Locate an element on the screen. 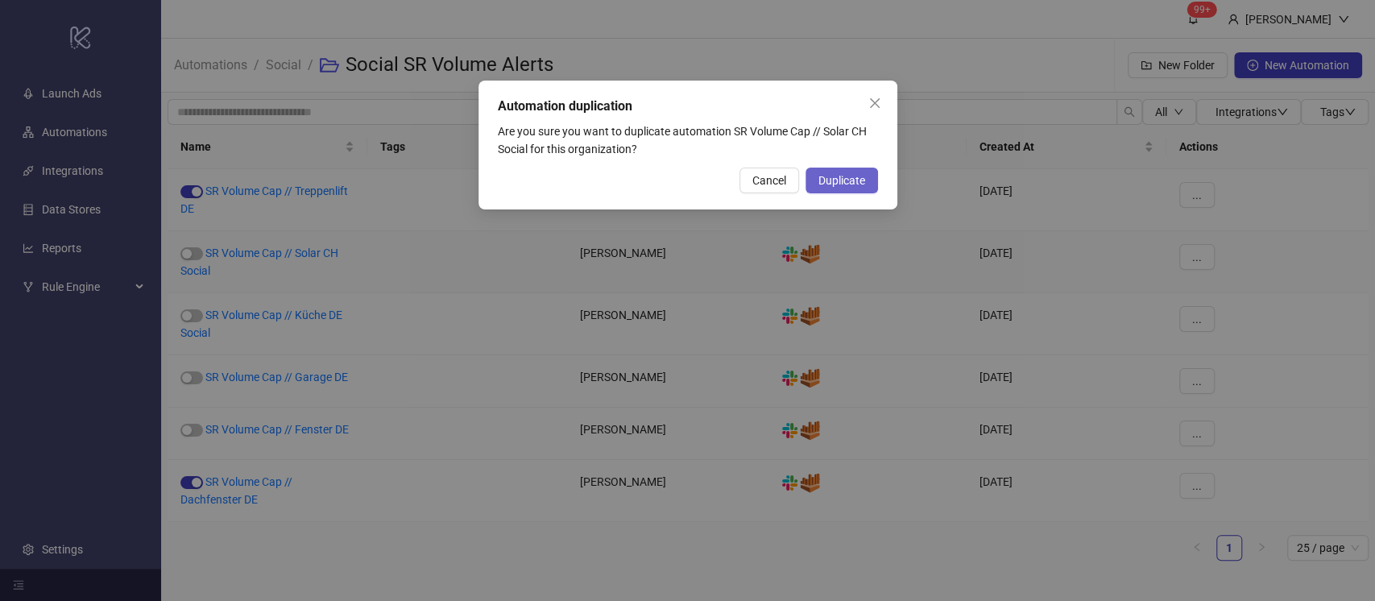 This screenshot has height=601, width=1375. button: Duplicate is located at coordinates (842, 180).